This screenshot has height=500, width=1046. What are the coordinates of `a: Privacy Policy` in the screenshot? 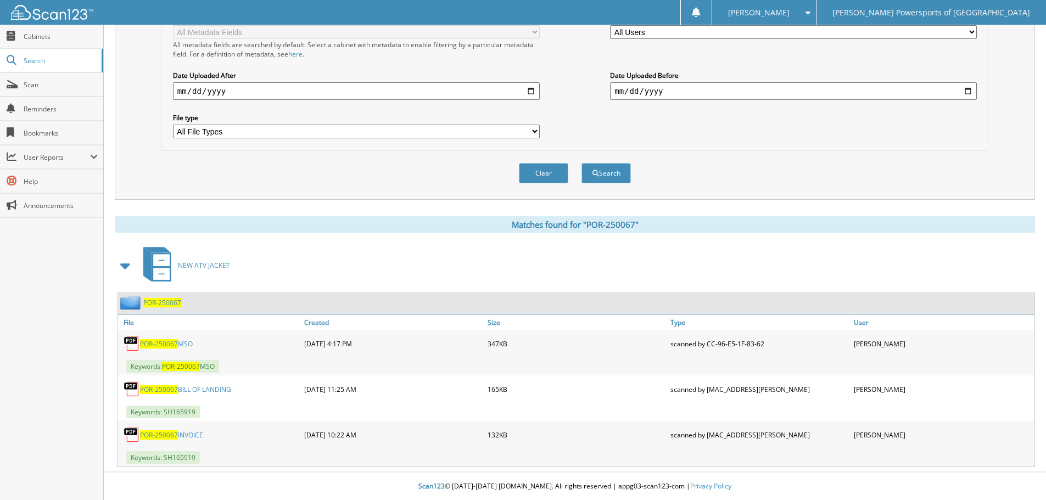 It's located at (710, 486).